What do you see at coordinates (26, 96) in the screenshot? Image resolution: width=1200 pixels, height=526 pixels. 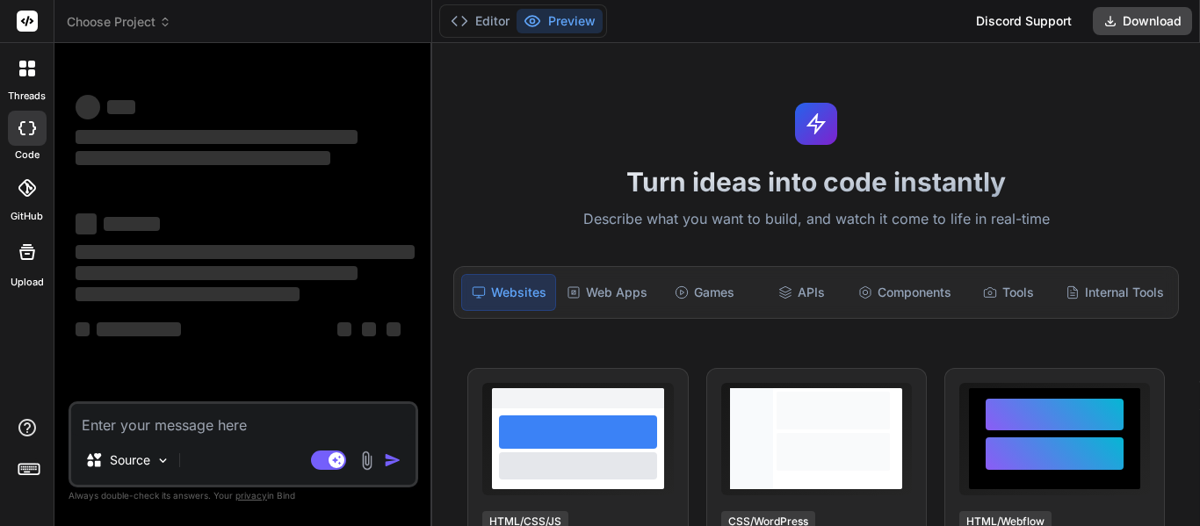 I see `label: threads` at bounding box center [26, 96].